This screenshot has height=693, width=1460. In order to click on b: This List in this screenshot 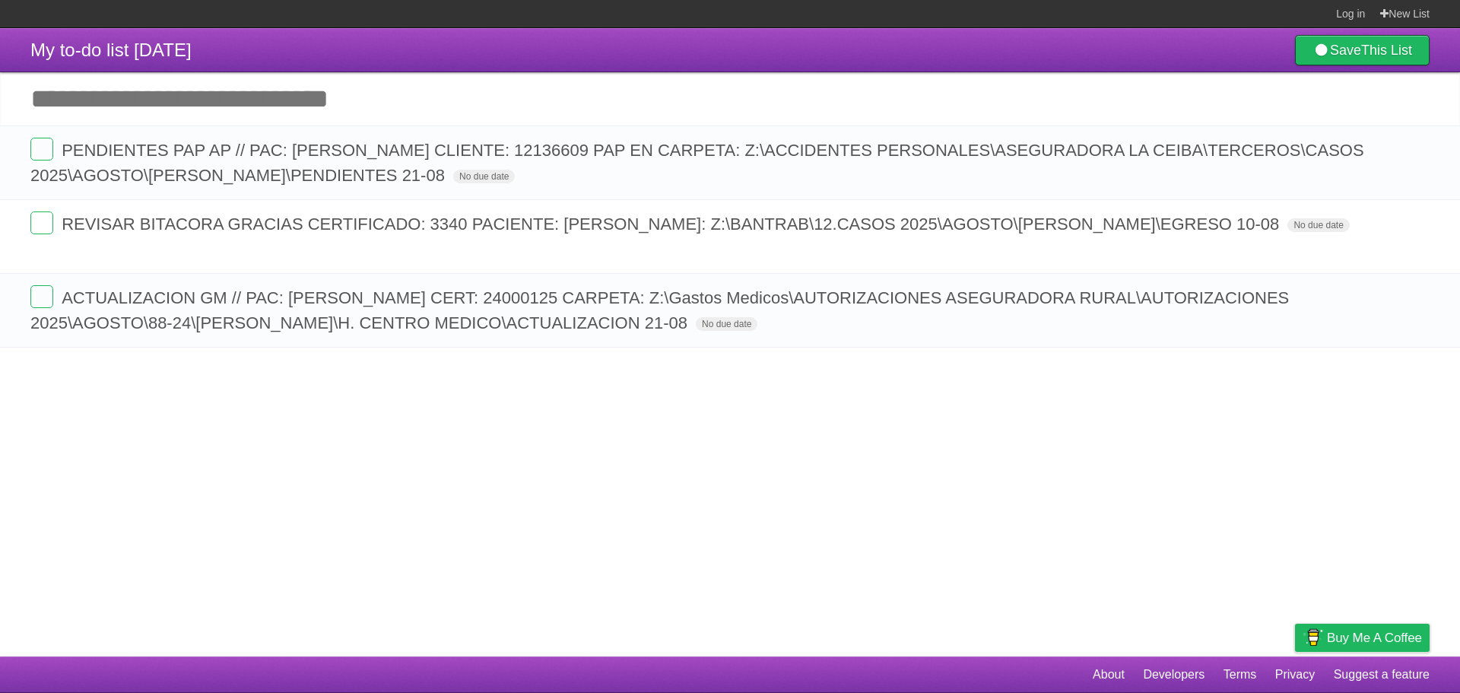, I will do `click(1387, 50)`.